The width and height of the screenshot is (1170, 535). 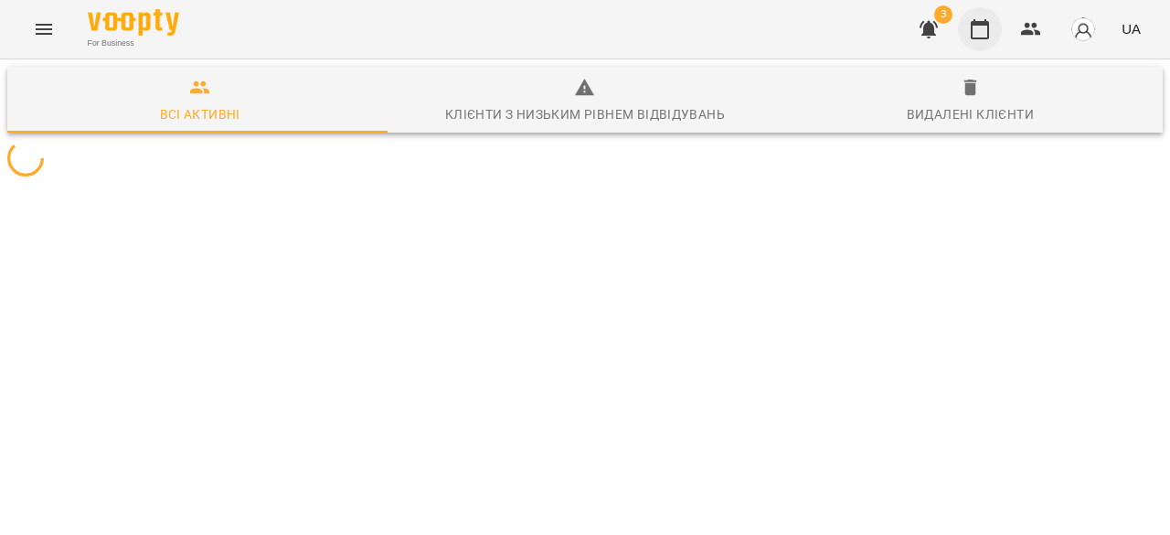 What do you see at coordinates (943, 15) in the screenshot?
I see `span: 3` at bounding box center [943, 15].